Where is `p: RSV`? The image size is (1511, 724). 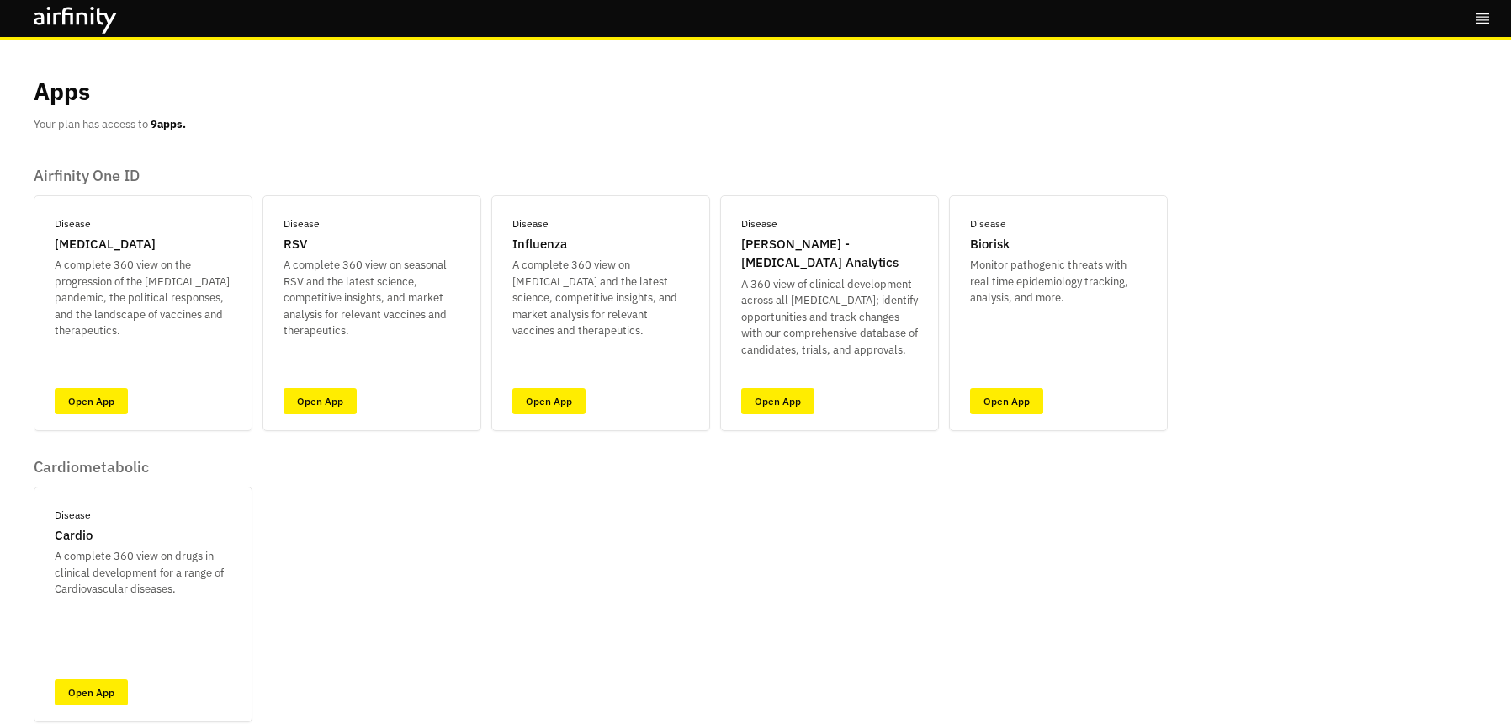 p: RSV is located at coordinates (295, 244).